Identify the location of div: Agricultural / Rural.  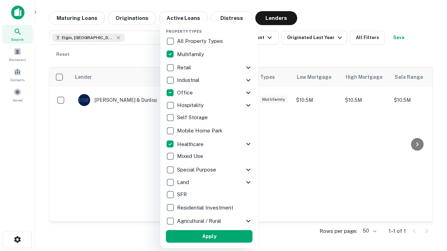
(209, 221).